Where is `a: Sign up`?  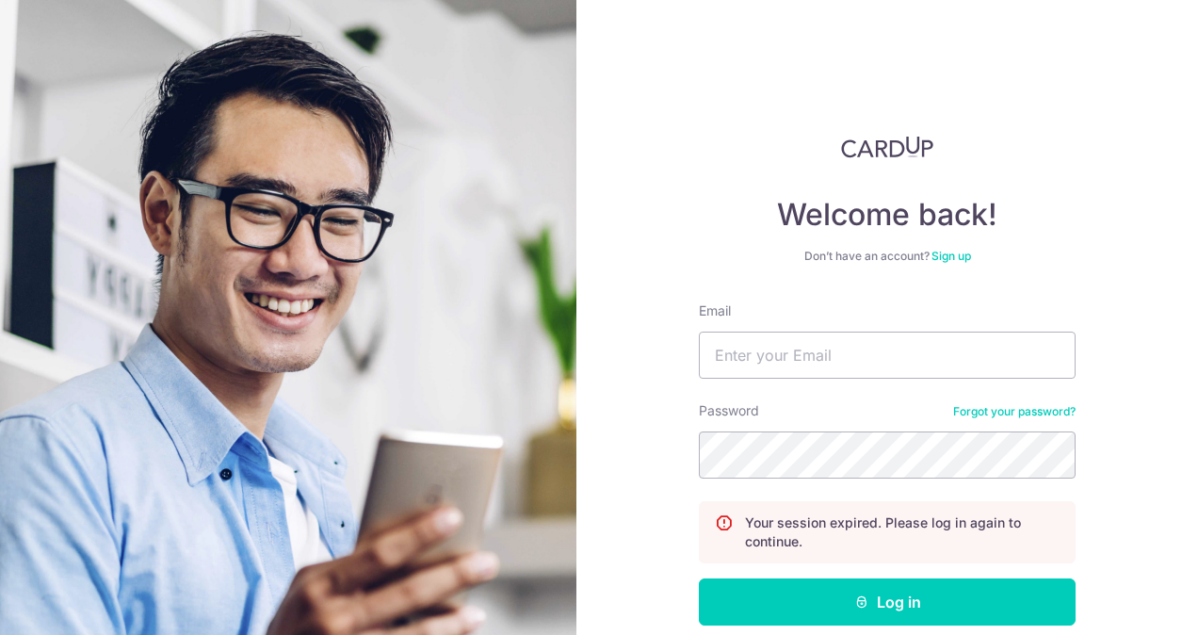 a: Sign up is located at coordinates (951, 255).